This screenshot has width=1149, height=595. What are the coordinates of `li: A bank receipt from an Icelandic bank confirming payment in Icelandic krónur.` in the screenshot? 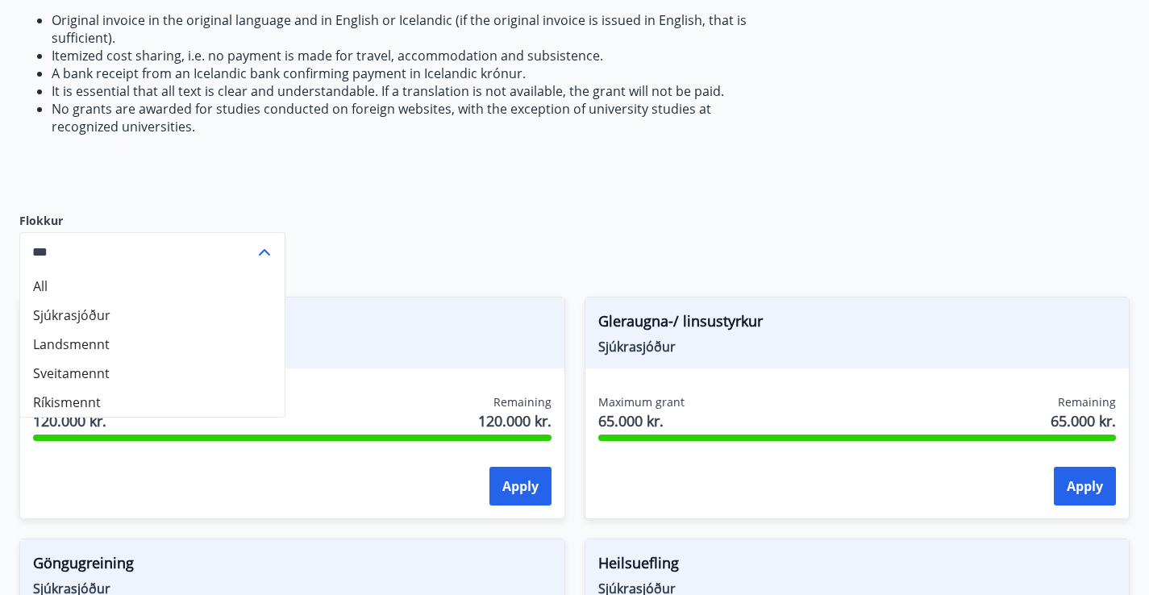 It's located at (416, 73).